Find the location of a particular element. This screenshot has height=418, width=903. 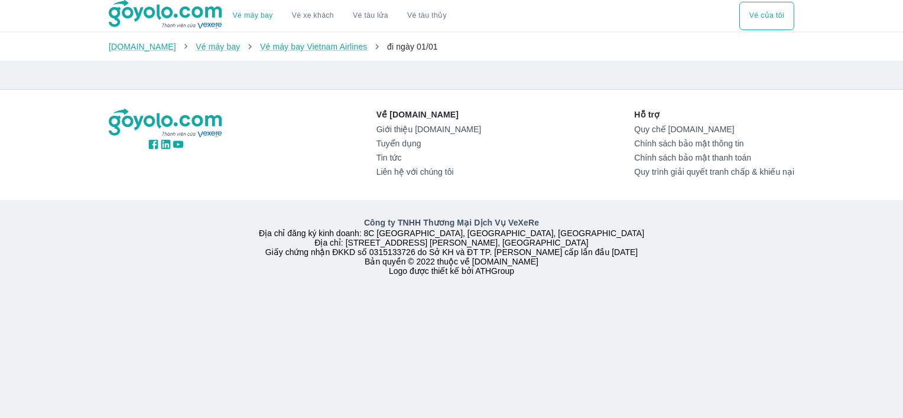

a: Vé xe khách is located at coordinates (313, 15).